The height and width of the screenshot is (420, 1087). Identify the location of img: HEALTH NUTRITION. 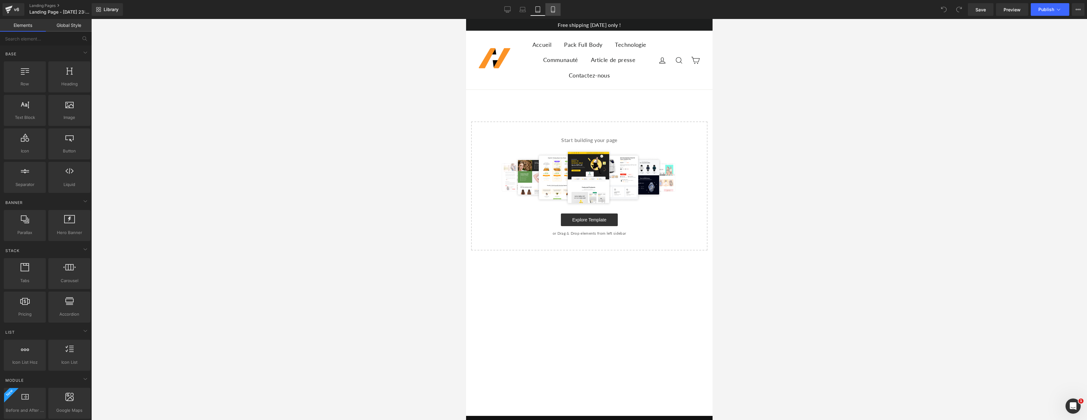
(28, 39).